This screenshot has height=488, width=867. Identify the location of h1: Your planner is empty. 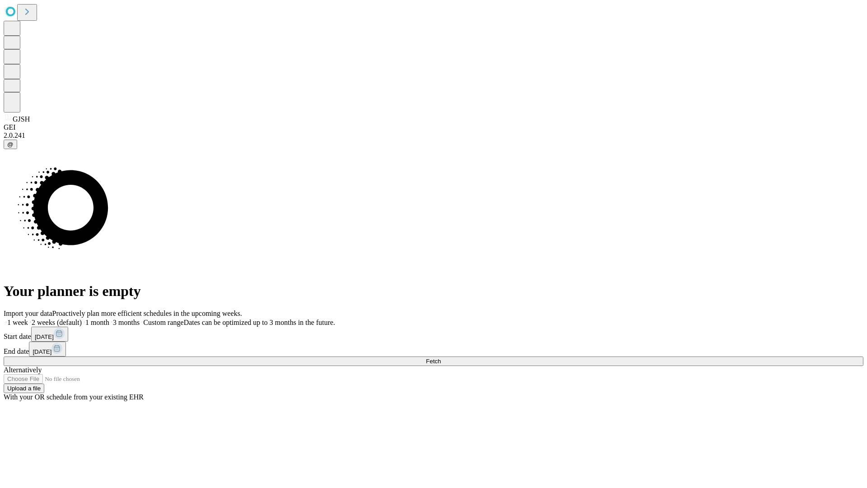
(434, 291).